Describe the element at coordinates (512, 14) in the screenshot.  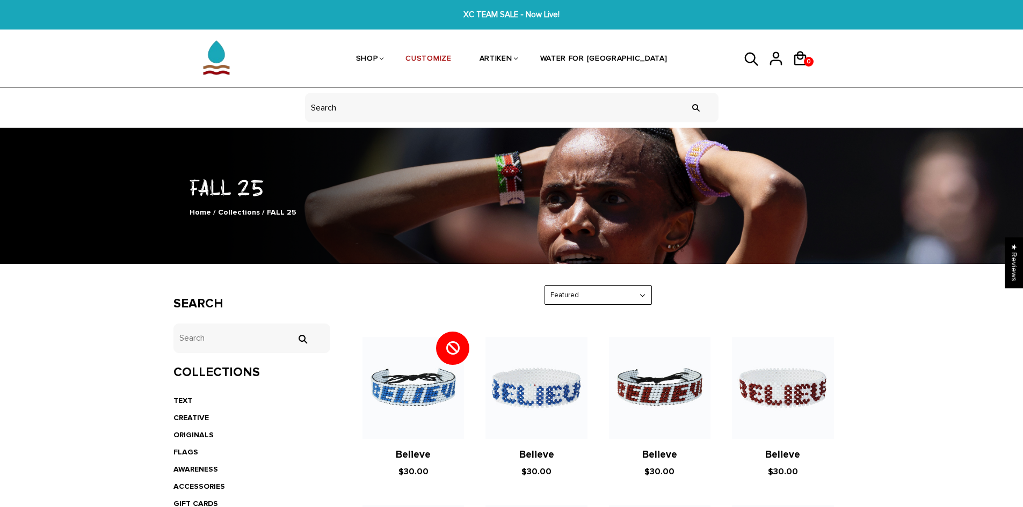
I see `span: XC TEAM SALE - Now Live!` at that location.